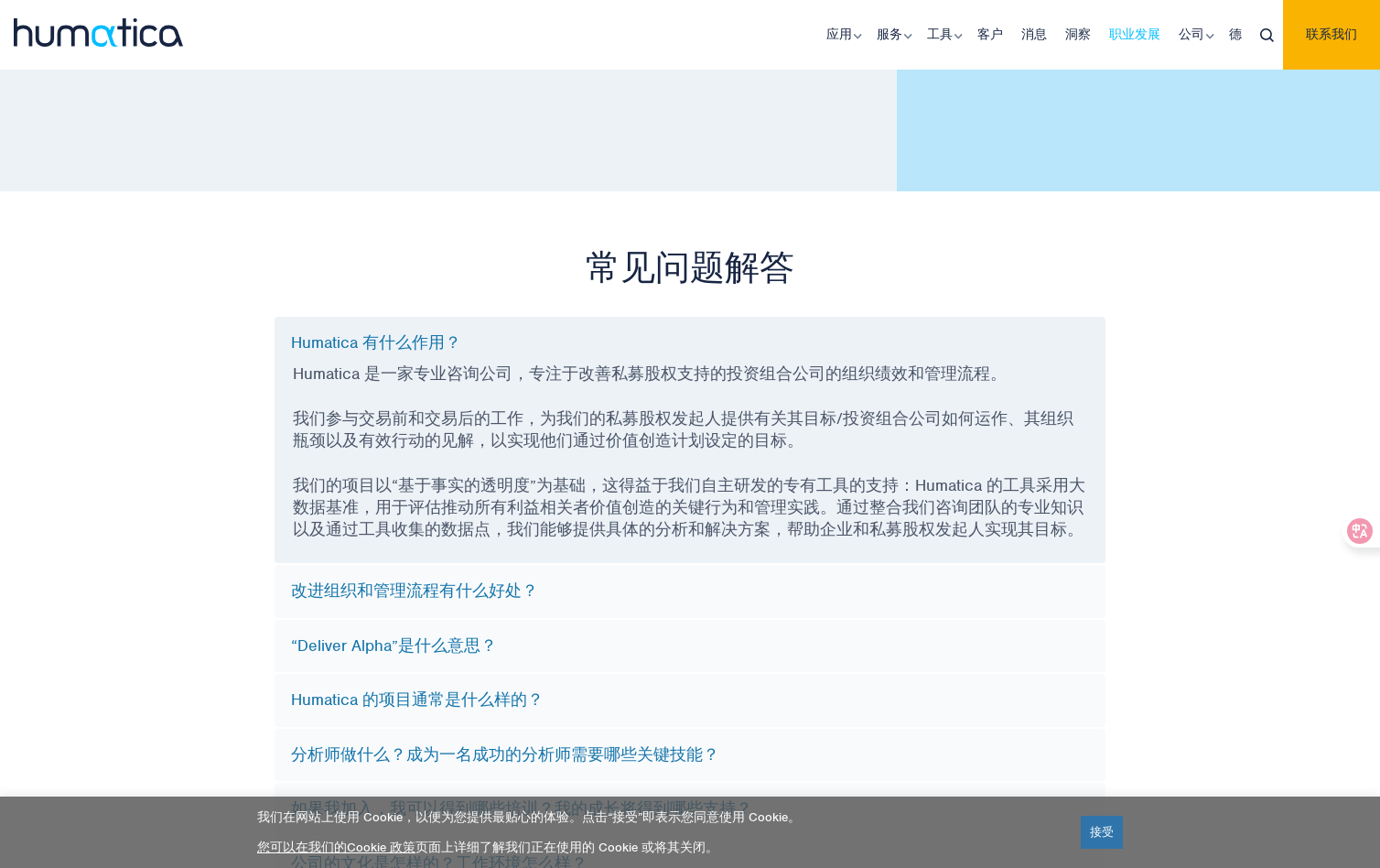  What do you see at coordinates (394, 646) in the screenshot?
I see `font: “Deliver Alpha”是什么意思？` at bounding box center [394, 646].